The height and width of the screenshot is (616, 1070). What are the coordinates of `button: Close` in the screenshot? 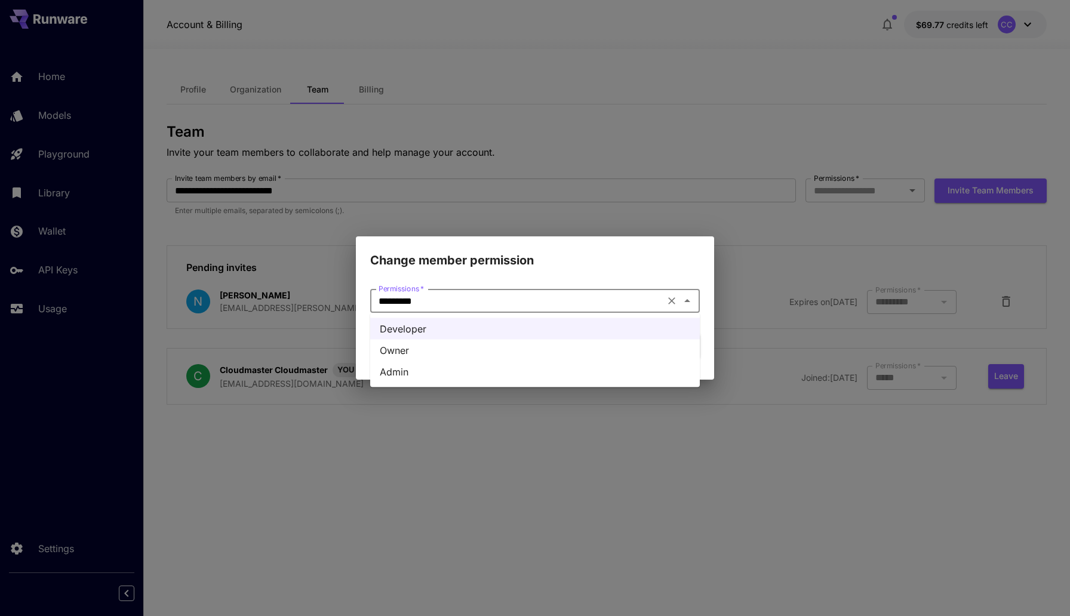 It's located at (687, 301).